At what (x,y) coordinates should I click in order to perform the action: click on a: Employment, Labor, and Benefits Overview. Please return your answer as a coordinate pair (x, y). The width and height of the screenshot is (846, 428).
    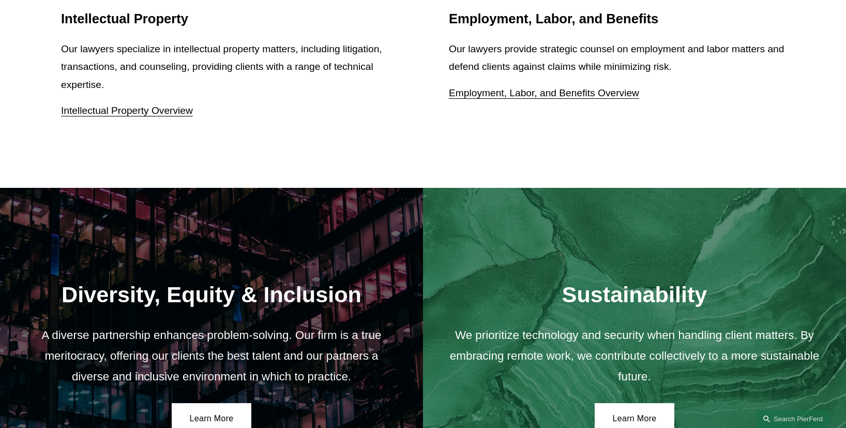
    Looking at the image, I should click on (544, 93).